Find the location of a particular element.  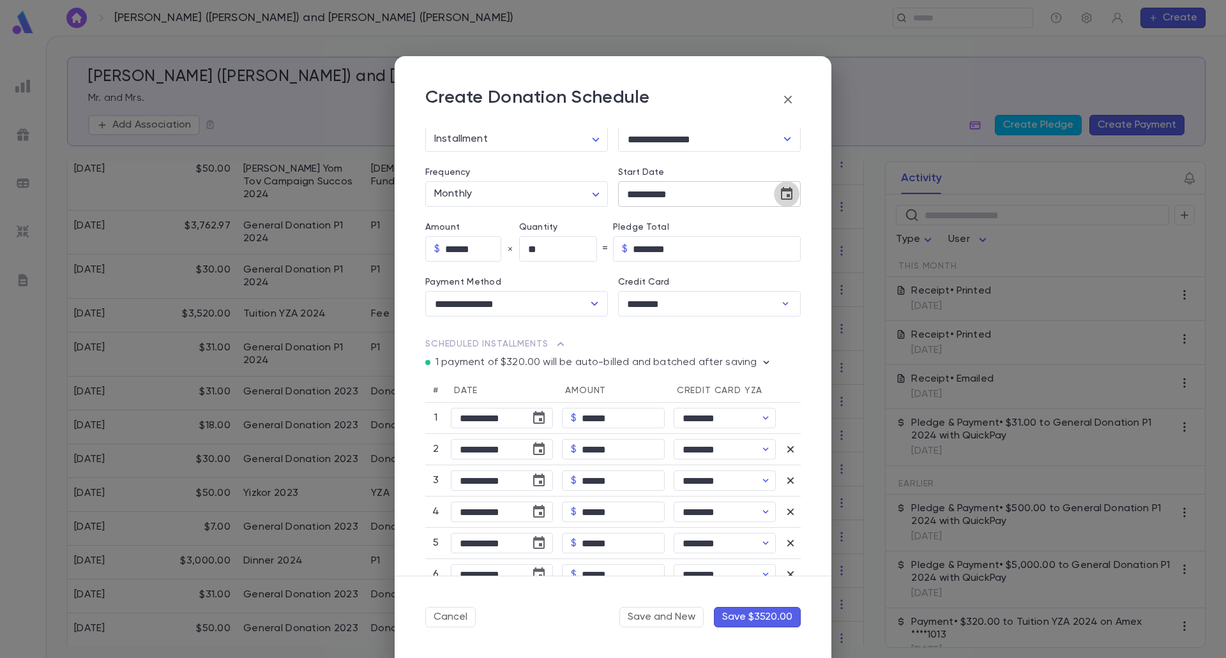

button: Scheduled Installments is located at coordinates (497, 344).